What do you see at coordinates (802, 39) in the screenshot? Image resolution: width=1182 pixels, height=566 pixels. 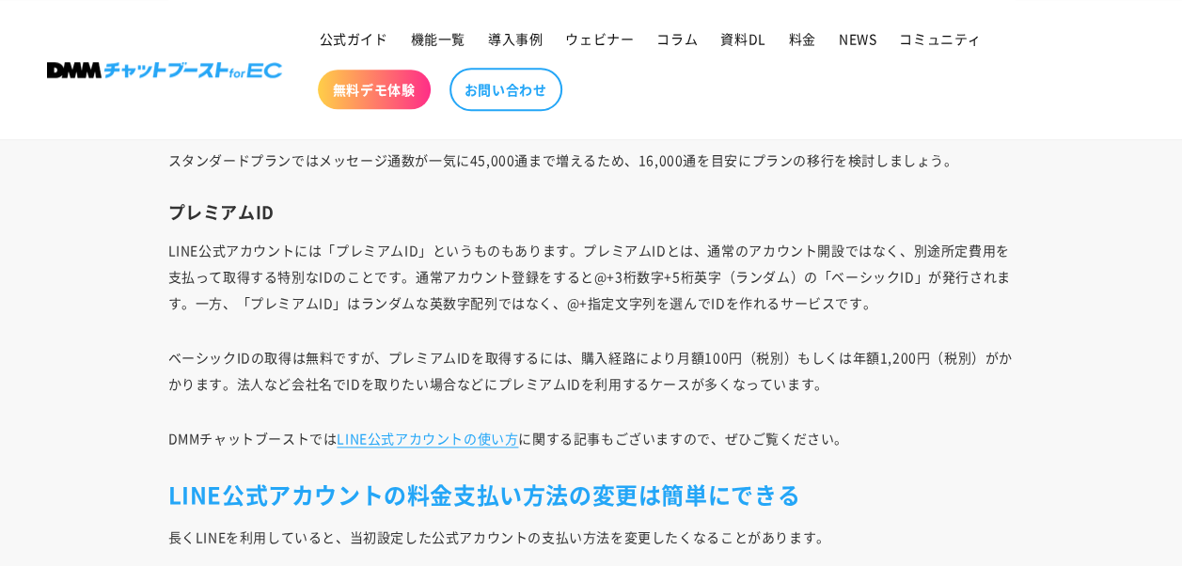 I see `a: 料金` at bounding box center [802, 39].